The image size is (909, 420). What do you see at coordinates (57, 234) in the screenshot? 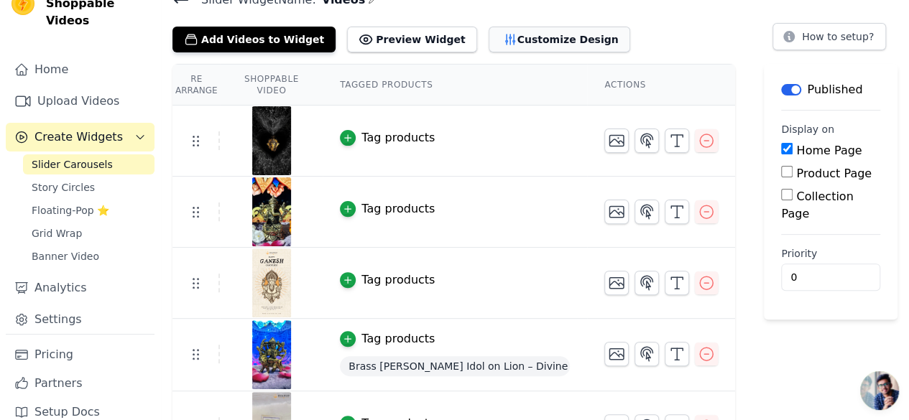
I see `span: Grid Wrap` at bounding box center [57, 234].